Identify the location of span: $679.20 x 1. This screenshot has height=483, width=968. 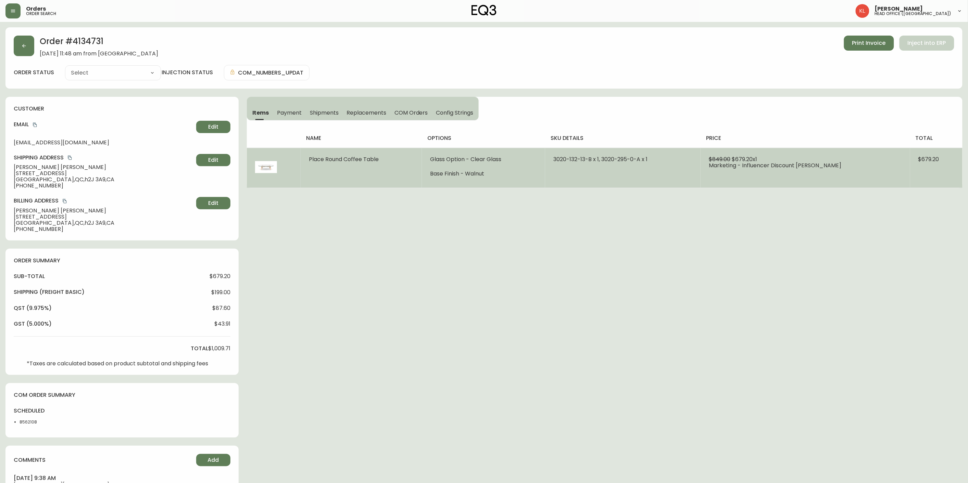
(744, 159).